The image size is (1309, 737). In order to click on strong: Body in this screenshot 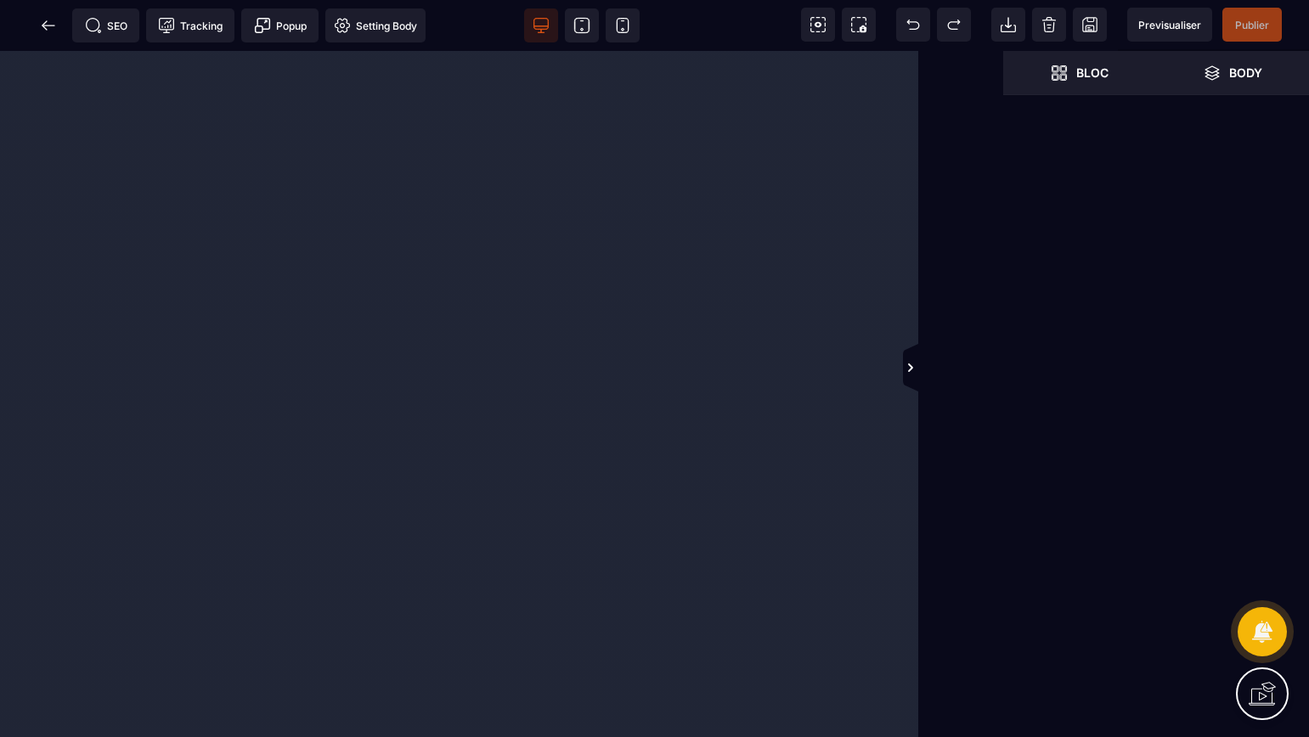, I will do `click(1245, 72)`.